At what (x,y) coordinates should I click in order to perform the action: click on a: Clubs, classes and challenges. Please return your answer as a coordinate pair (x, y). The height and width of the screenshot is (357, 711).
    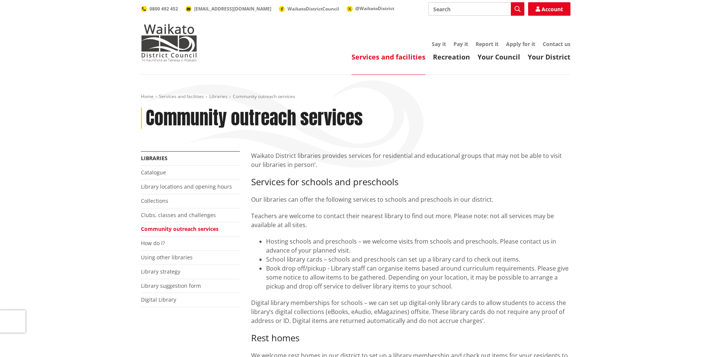
    Looking at the image, I should click on (178, 215).